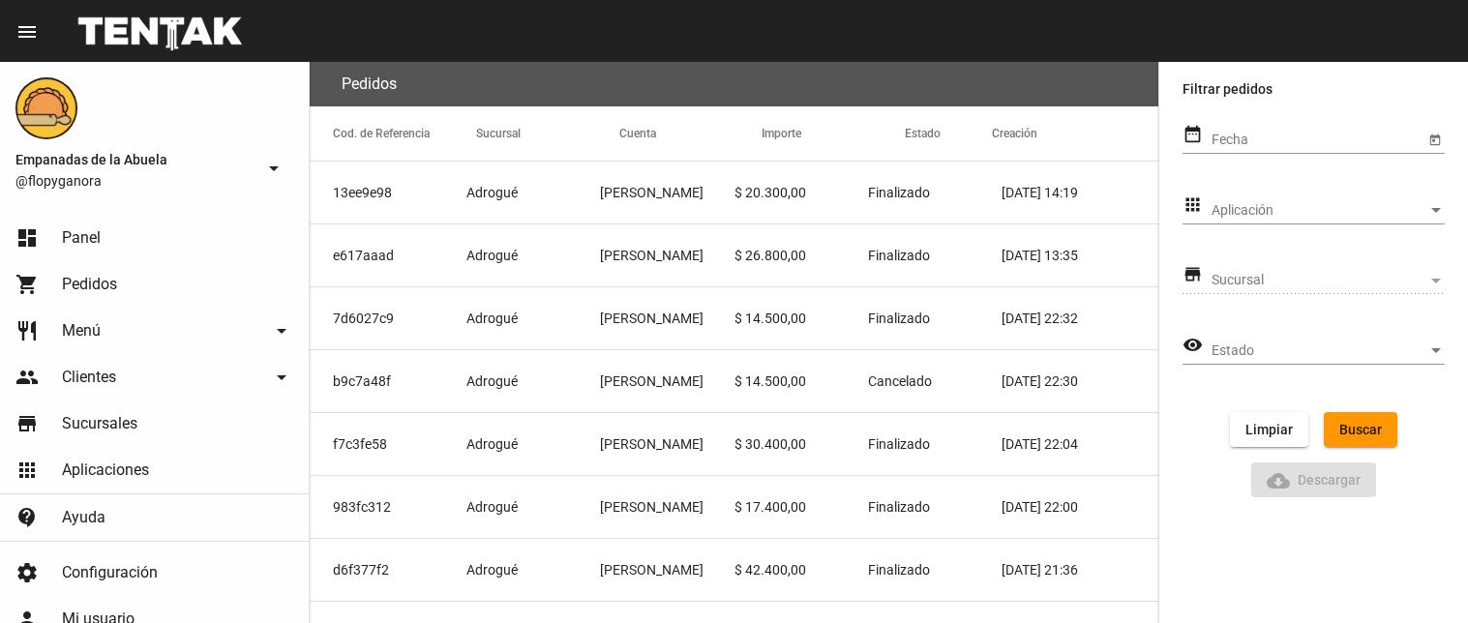  I want to click on mat-header-cell: Estado, so click(948, 134).